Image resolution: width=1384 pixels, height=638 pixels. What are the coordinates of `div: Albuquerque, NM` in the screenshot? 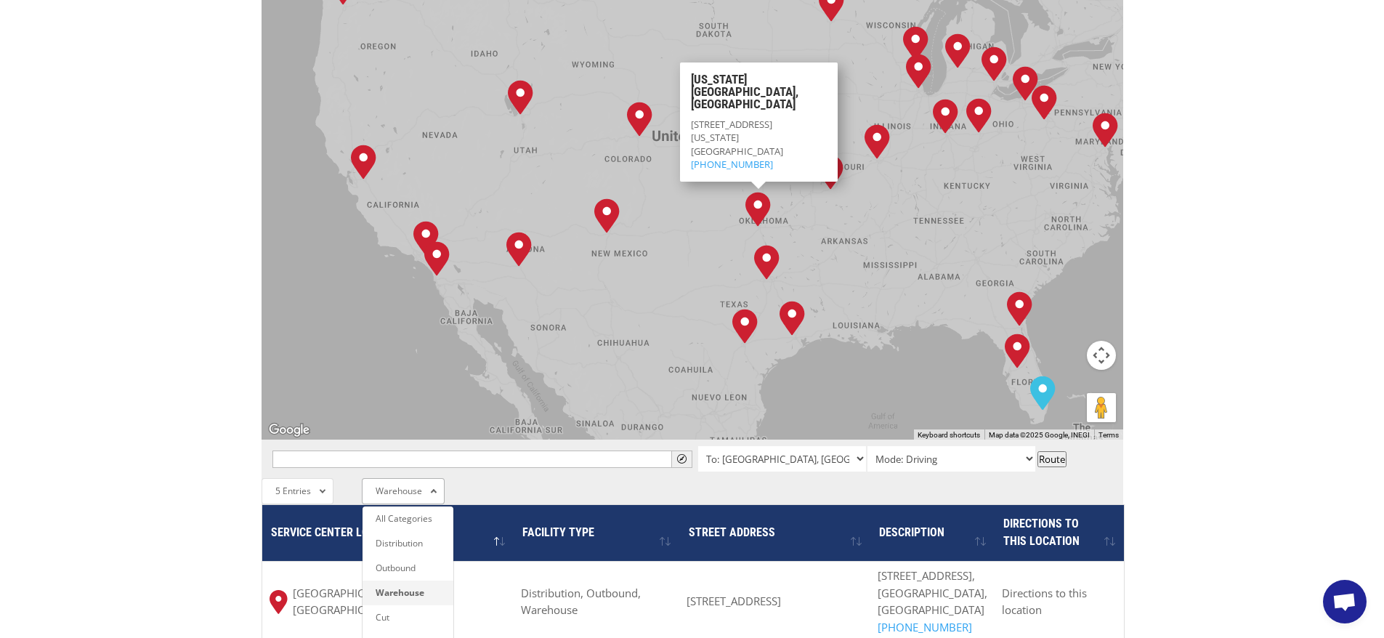 It's located at (607, 216).